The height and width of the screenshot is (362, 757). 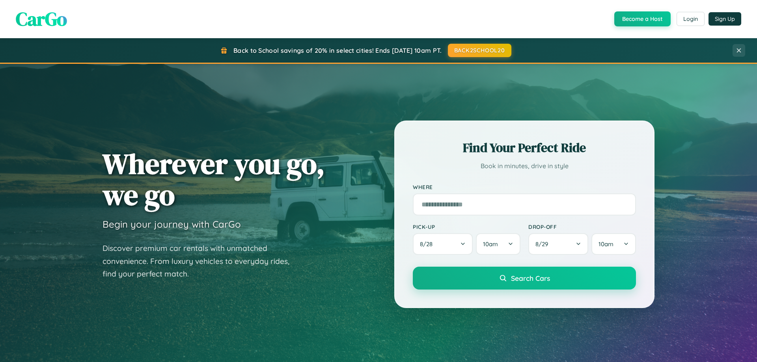 What do you see at coordinates (524, 187) in the screenshot?
I see `label: Where` at bounding box center [524, 187].